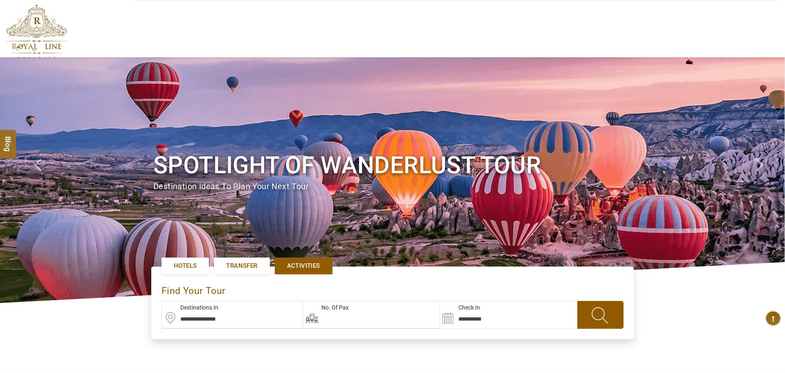  What do you see at coordinates (242, 265) in the screenshot?
I see `span: Transfer` at bounding box center [242, 265].